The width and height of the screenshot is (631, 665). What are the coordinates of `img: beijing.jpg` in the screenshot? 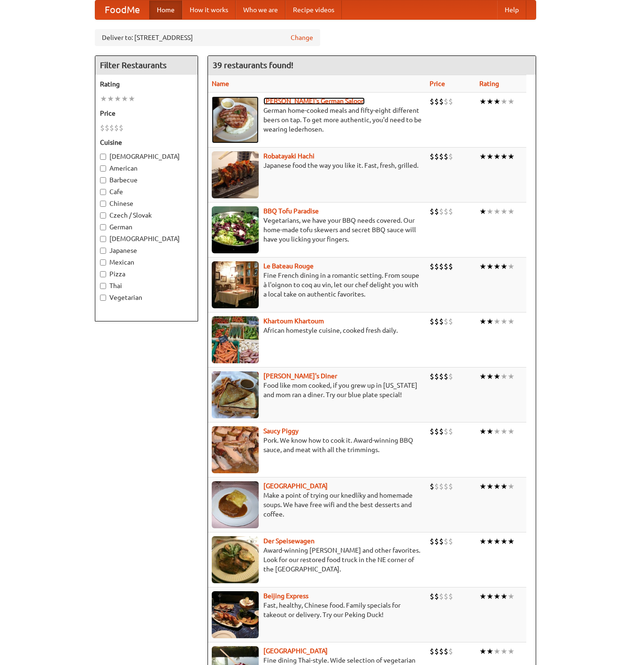 It's located at (235, 614).